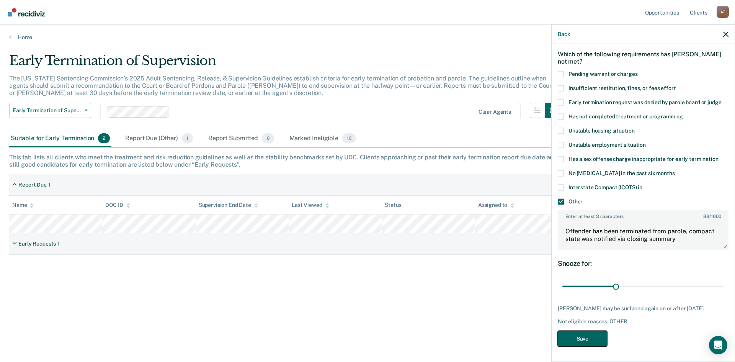  What do you see at coordinates (723, 12) in the screenshot?
I see `div: A T` at bounding box center [723, 12].